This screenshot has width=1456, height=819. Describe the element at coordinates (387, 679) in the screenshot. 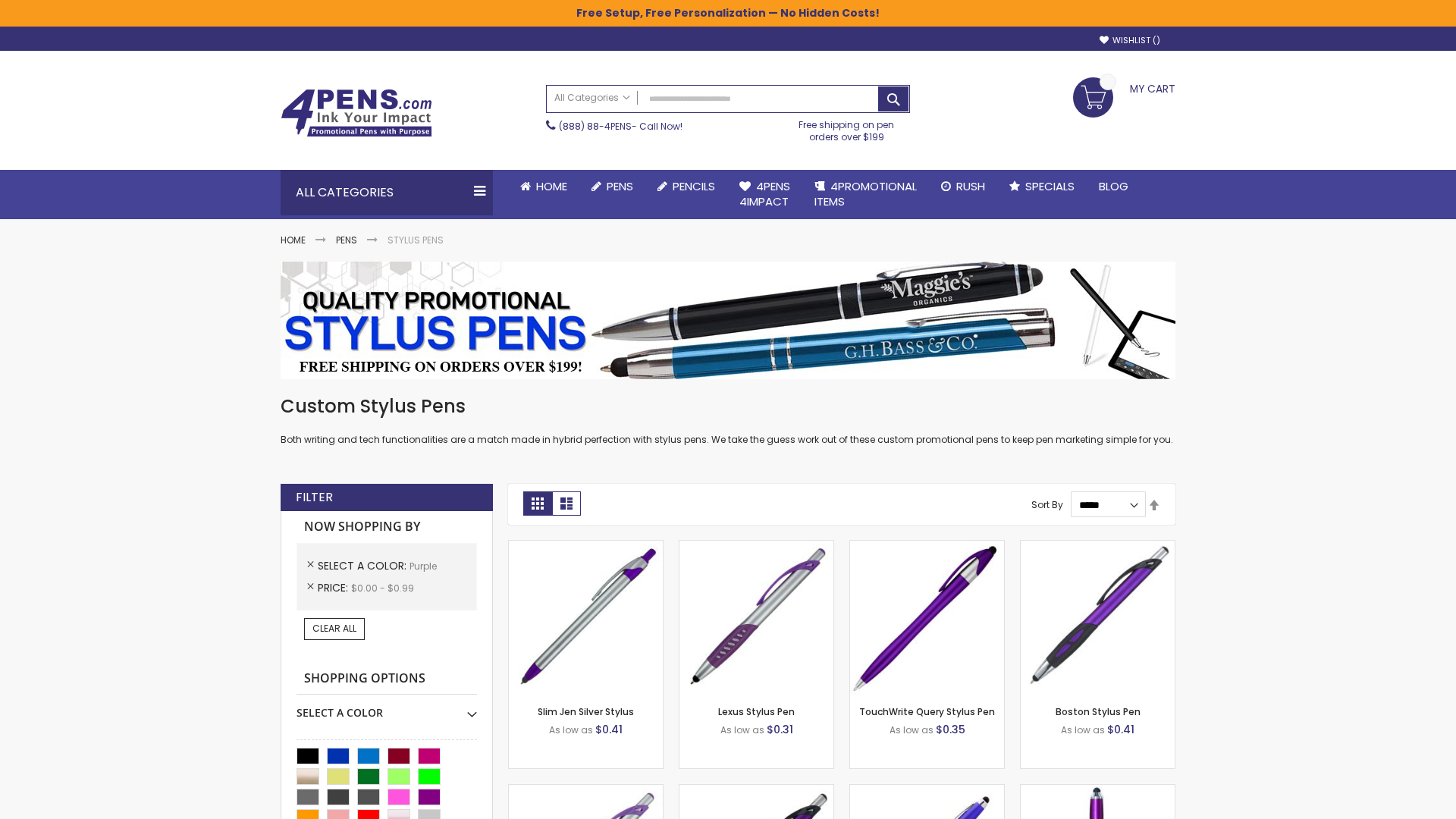

I see `strong: Shopping Options` at that location.